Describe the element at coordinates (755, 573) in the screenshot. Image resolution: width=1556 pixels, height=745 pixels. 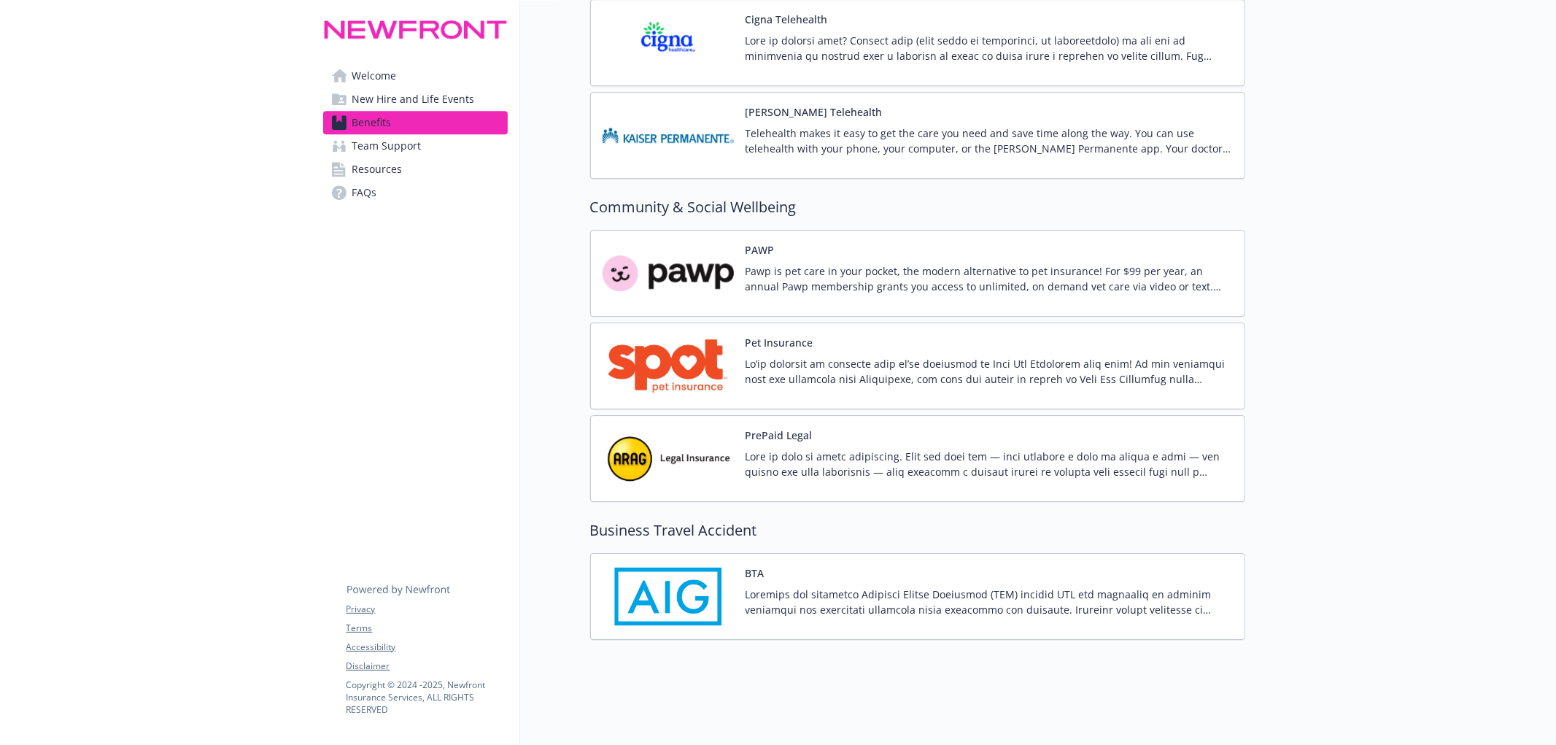
I see `button: BTA` at that location.